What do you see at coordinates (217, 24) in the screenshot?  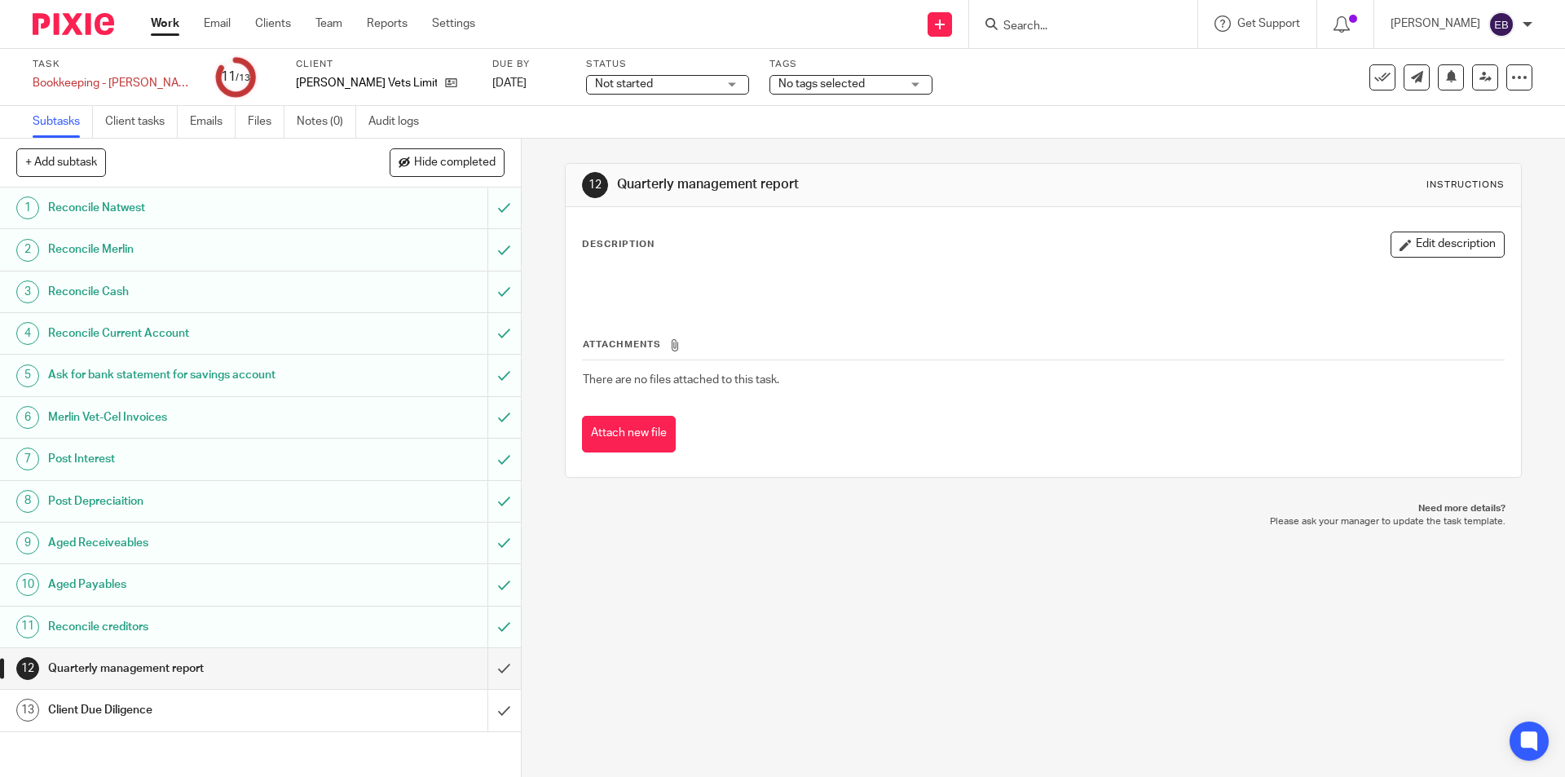 I see `a: Email` at bounding box center [217, 24].